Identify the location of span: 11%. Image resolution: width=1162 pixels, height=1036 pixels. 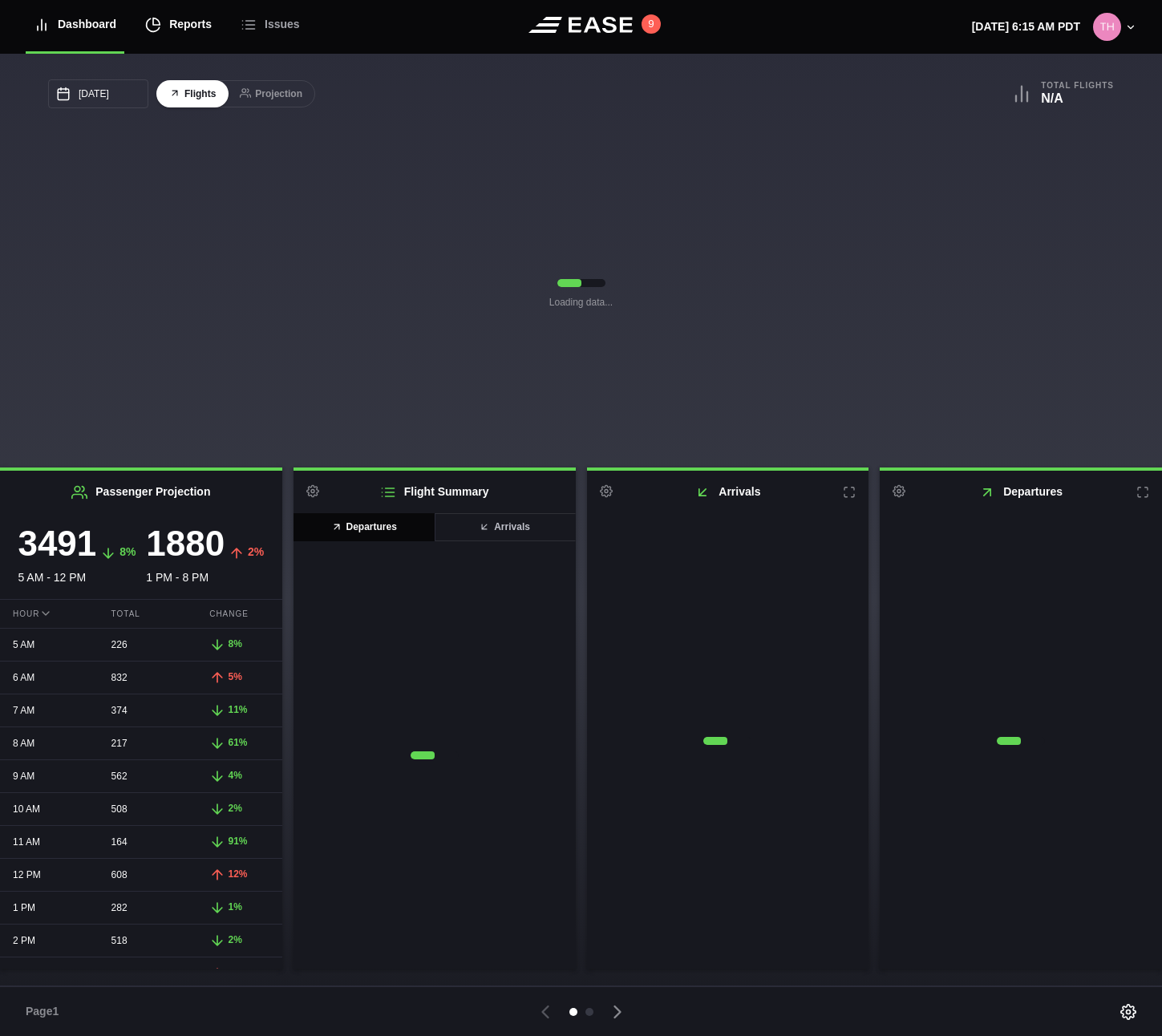
(238, 710).